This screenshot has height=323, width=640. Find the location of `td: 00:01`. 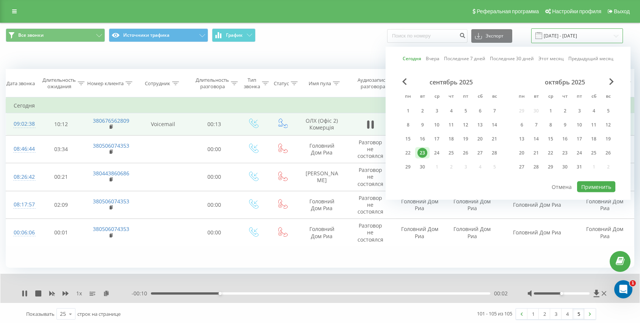

td: 00:01 is located at coordinates (61, 233).